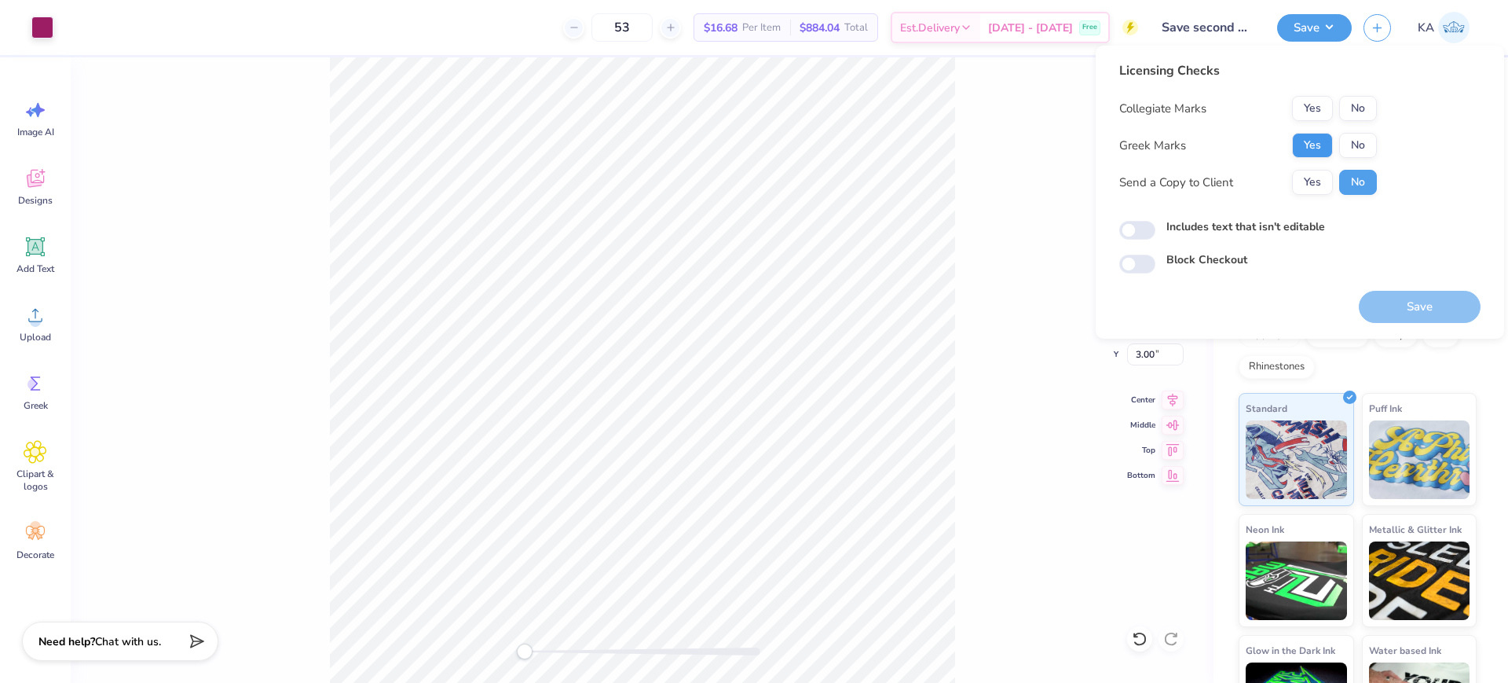 This screenshot has width=1508, height=683. What do you see at coordinates (1207, 27) in the screenshot?
I see `input: Untitled Design` at bounding box center [1207, 27].